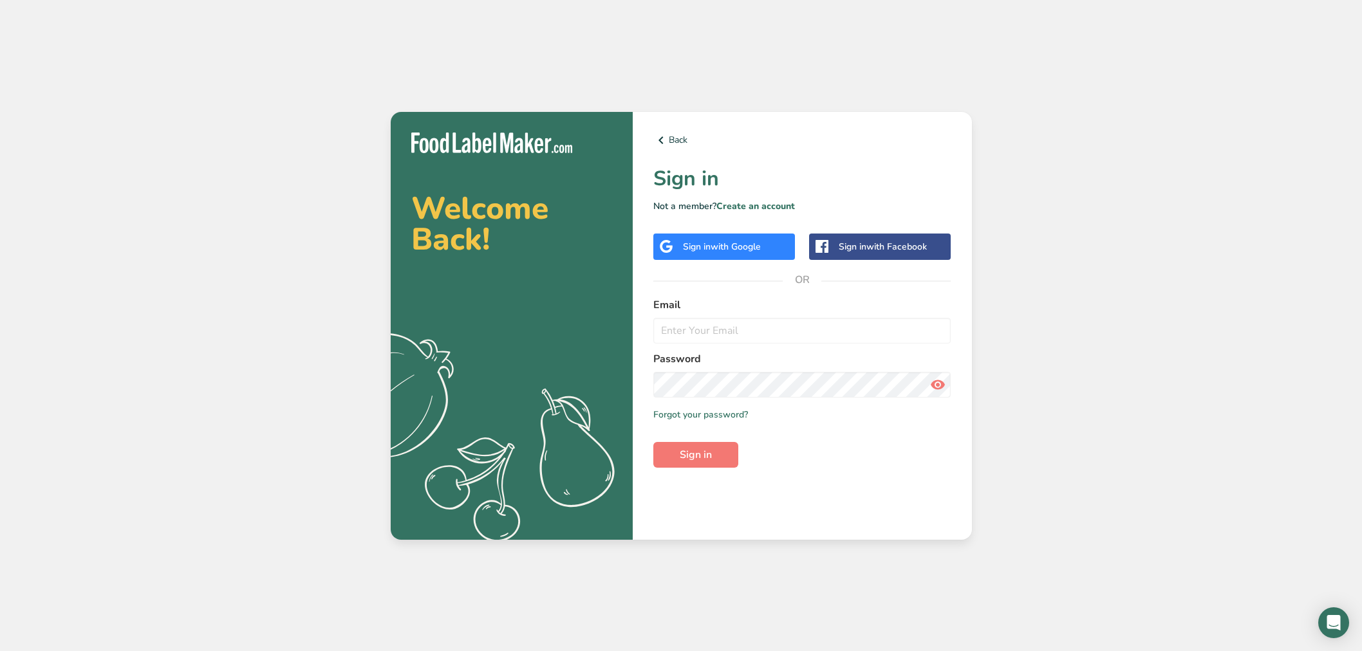 This screenshot has height=651, width=1362. What do you see at coordinates (802, 331) in the screenshot?
I see `input: Enter Your Email` at bounding box center [802, 331].